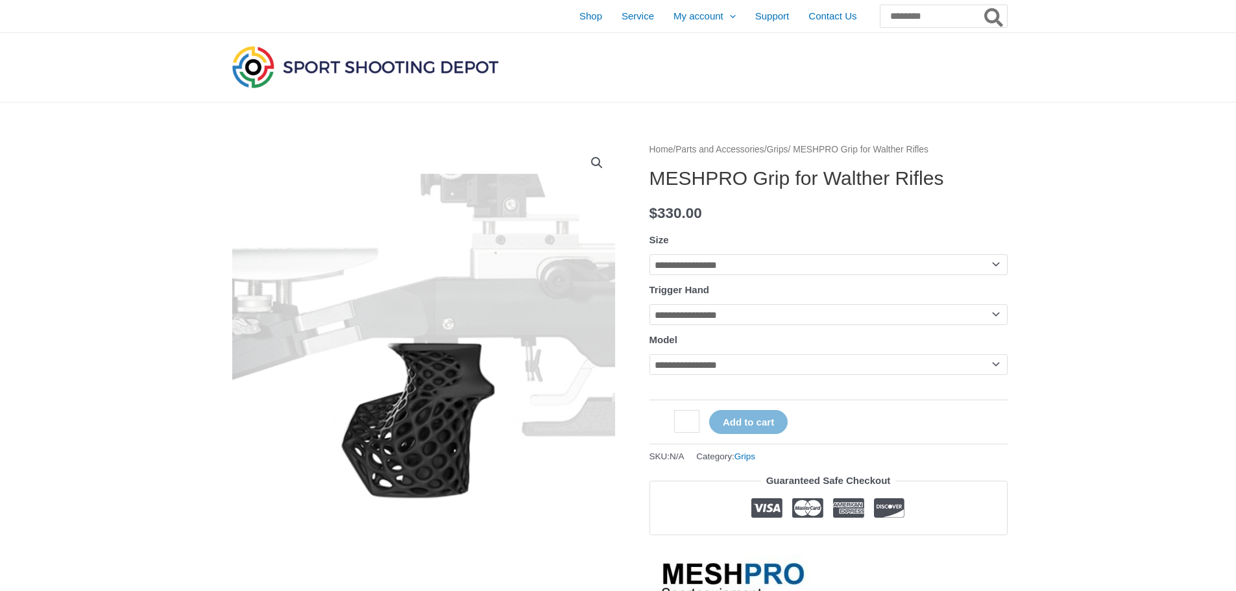 This screenshot has width=1236, height=591. What do you see at coordinates (679, 289) in the screenshot?
I see `label: Trigger Hand` at bounding box center [679, 289].